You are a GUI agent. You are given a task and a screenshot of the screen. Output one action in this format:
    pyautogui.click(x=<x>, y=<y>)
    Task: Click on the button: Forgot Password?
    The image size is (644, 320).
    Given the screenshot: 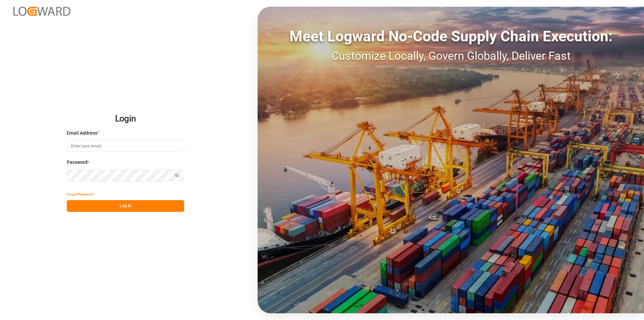 What is the action you would take?
    pyautogui.click(x=81, y=194)
    